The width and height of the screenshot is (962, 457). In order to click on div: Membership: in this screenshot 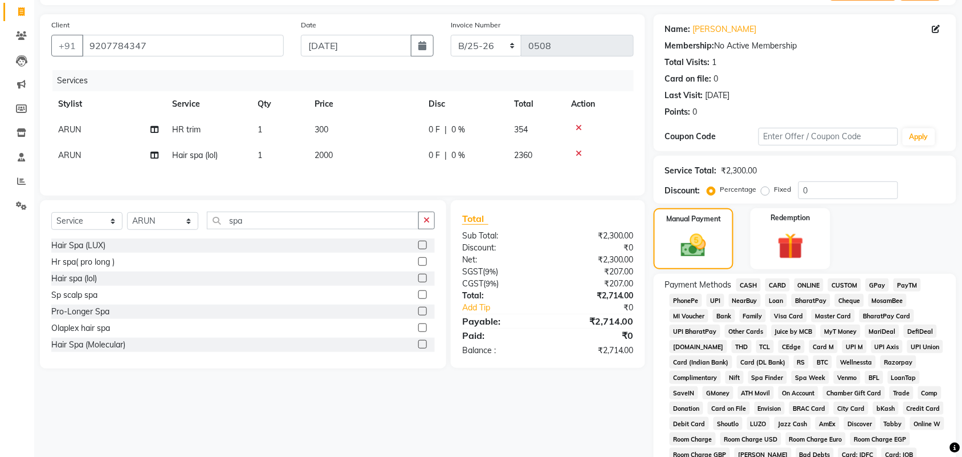, I will do `click(690, 46)`.